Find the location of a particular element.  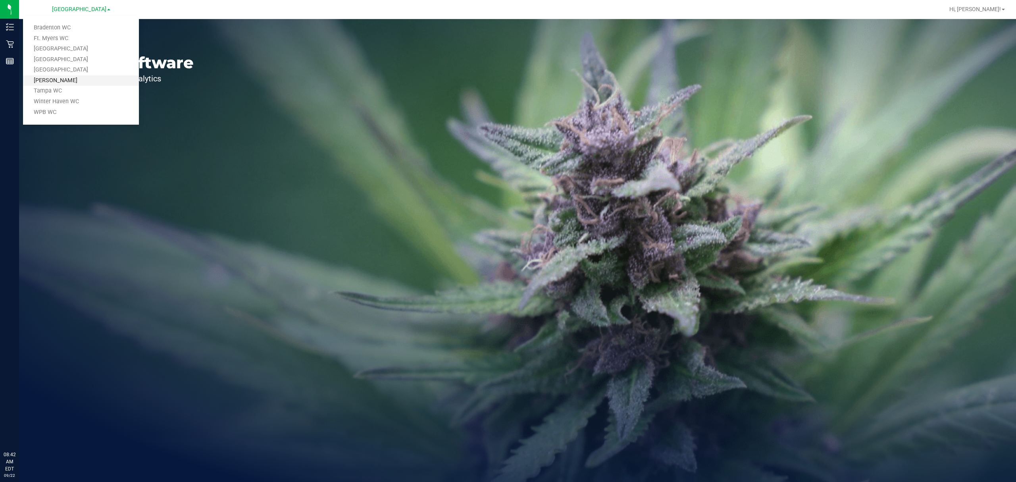

p: 08:42 AM EDT is located at coordinates (10, 462).